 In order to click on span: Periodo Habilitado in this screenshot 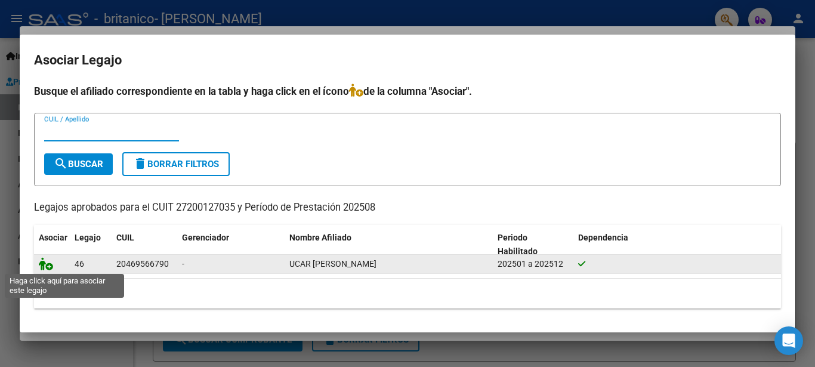, I will do `click(518, 244)`.